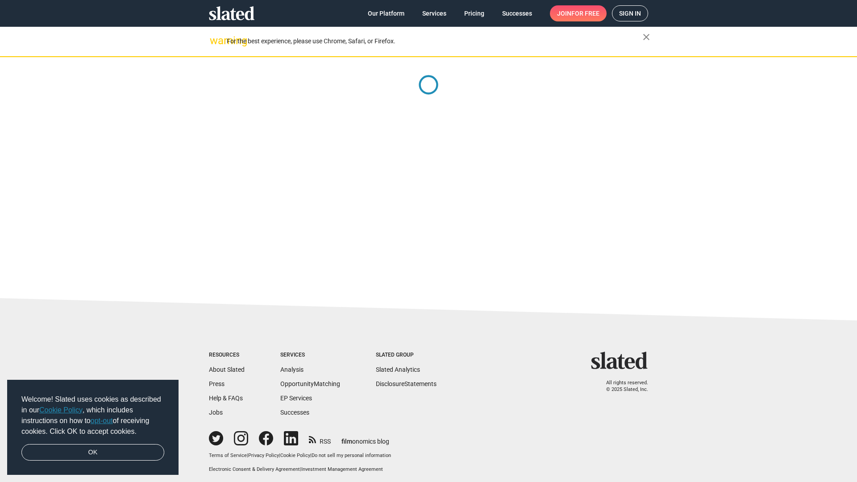 Image resolution: width=857 pixels, height=482 pixels. What do you see at coordinates (227, 355) in the screenshot?
I see `div: Resources` at bounding box center [227, 355].